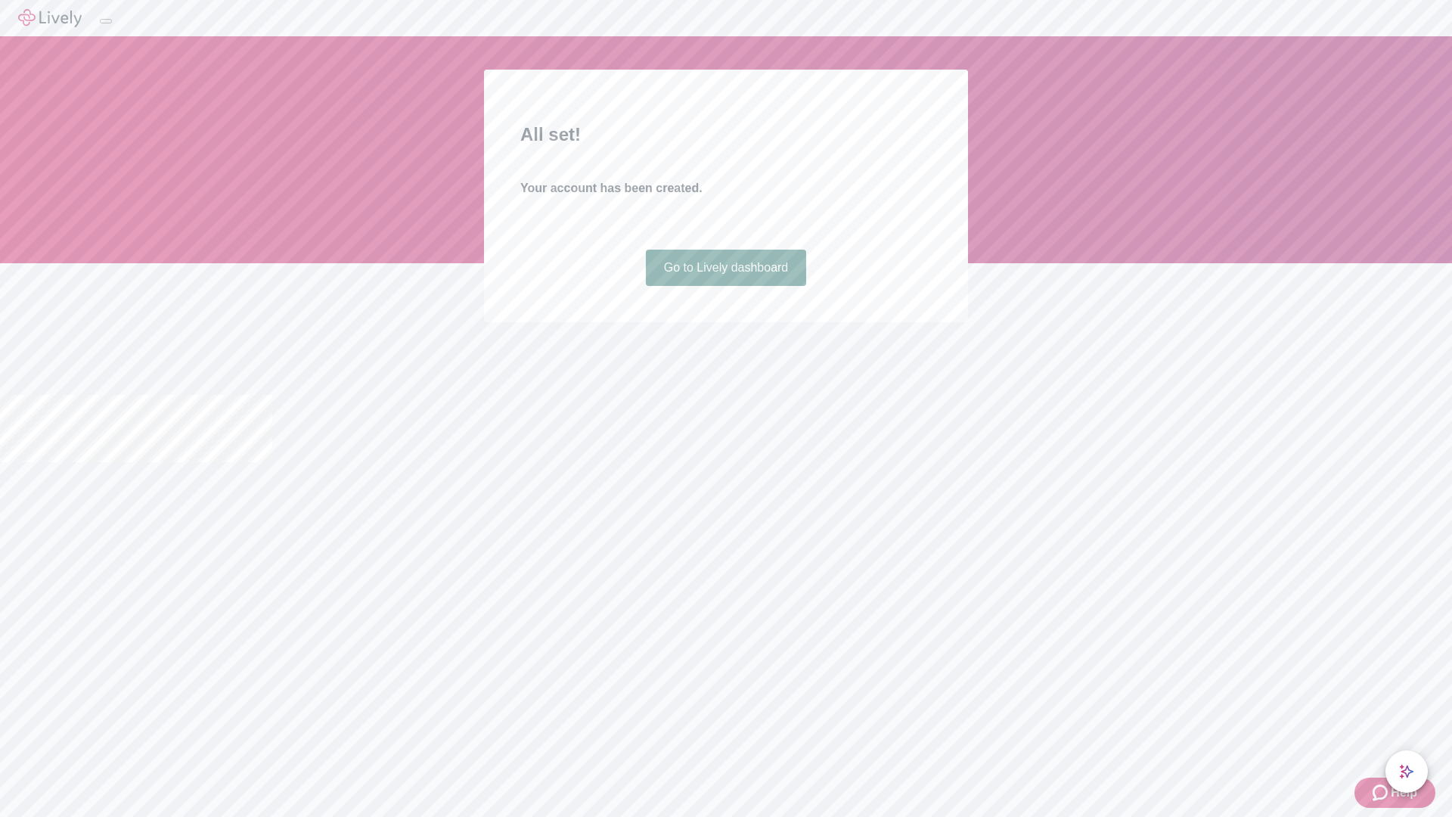 The height and width of the screenshot is (817, 1452). Describe the element at coordinates (1407, 771) in the screenshot. I see `svg: Lively AI Assistant` at that location.